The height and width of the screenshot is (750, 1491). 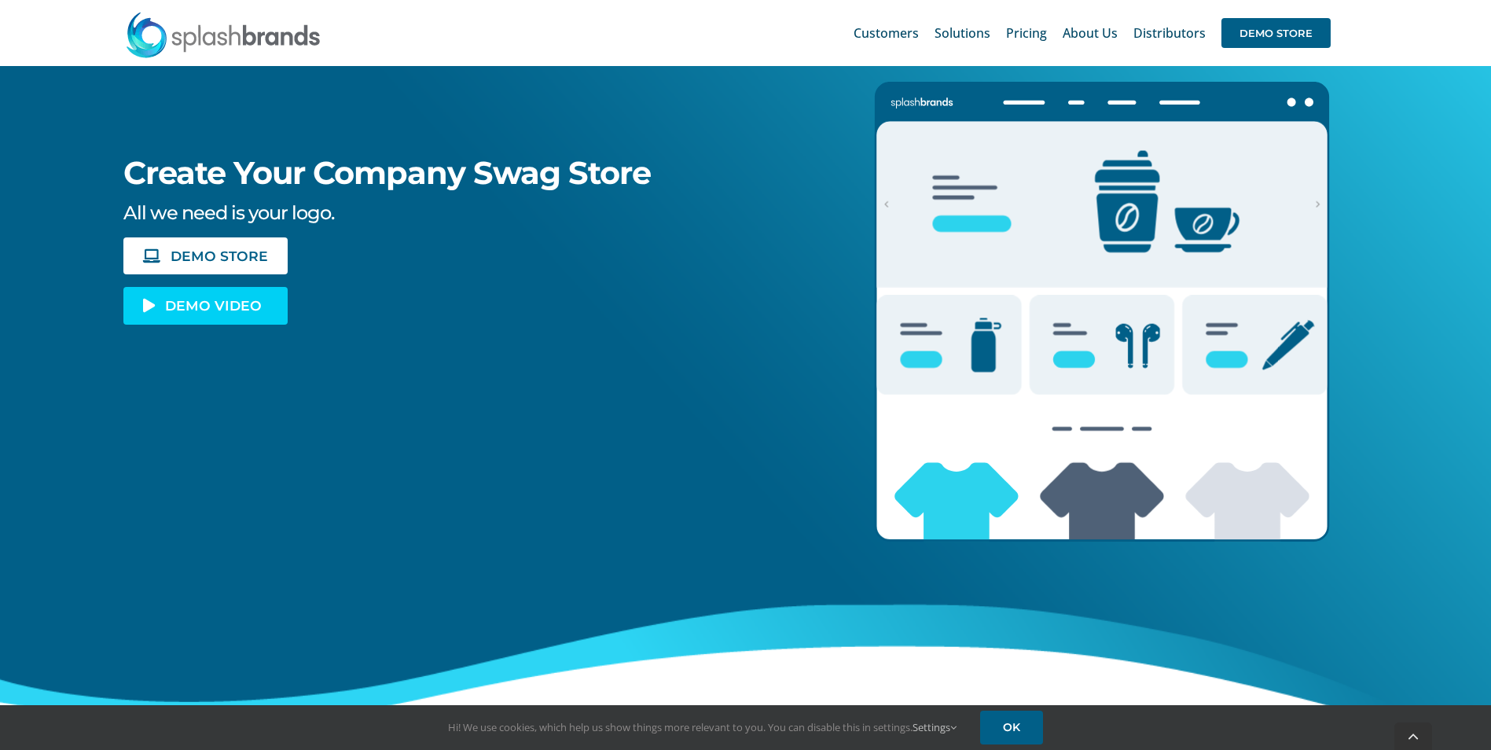 What do you see at coordinates (1026, 33) in the screenshot?
I see `span: Pricing` at bounding box center [1026, 33].